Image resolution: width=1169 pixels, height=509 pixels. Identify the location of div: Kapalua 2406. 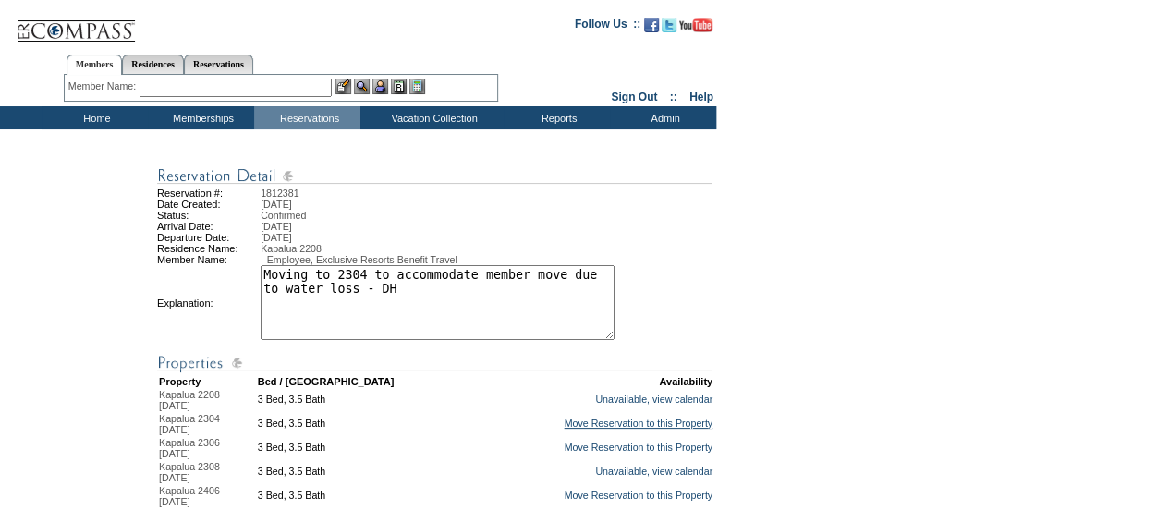
(207, 491).